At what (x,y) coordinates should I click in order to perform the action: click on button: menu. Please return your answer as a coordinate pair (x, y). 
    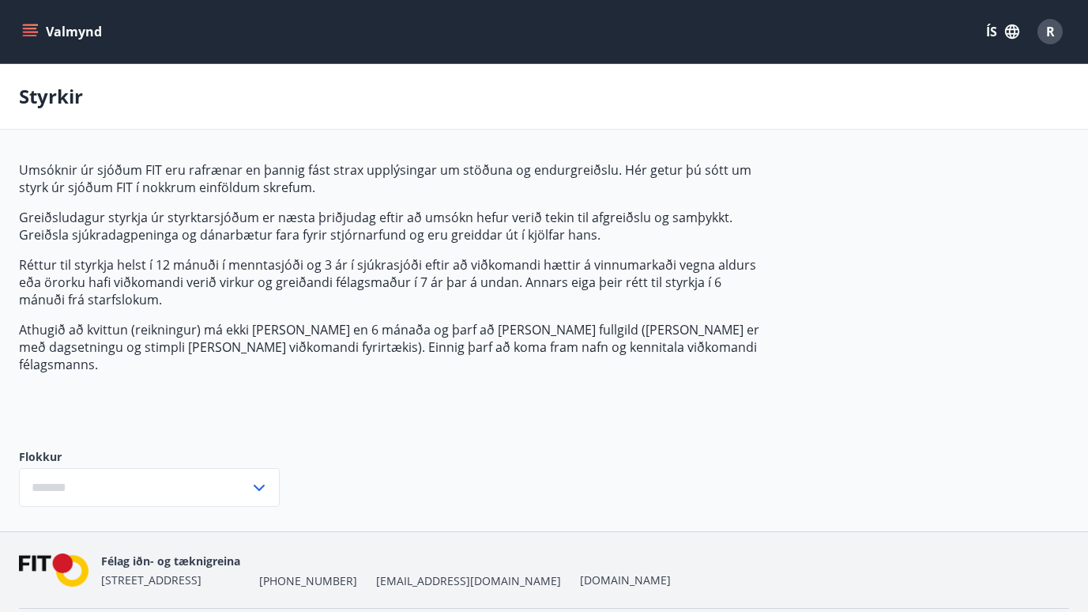
    Looking at the image, I should click on (63, 32).